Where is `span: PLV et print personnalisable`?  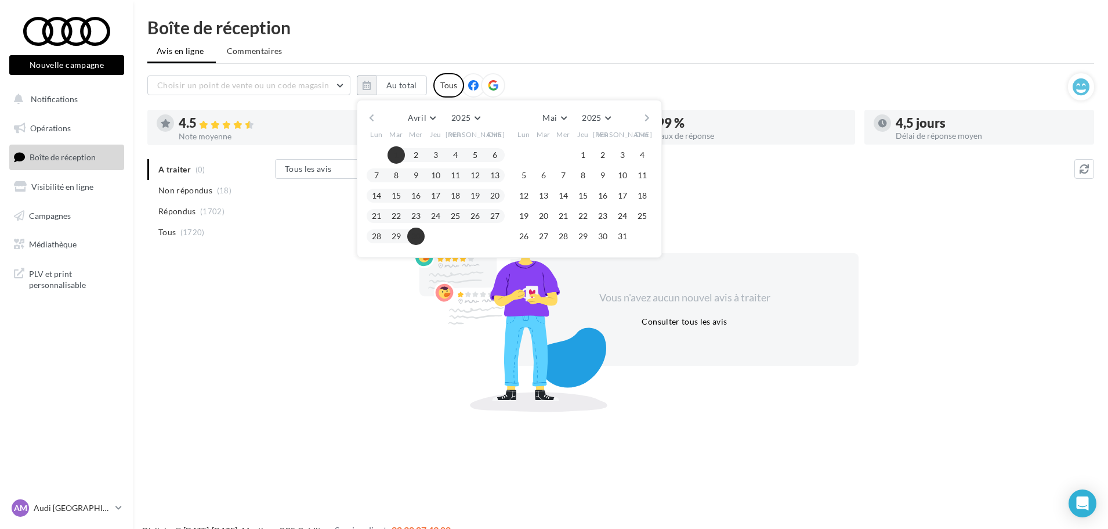 span: PLV et print personnalisable is located at coordinates (74, 278).